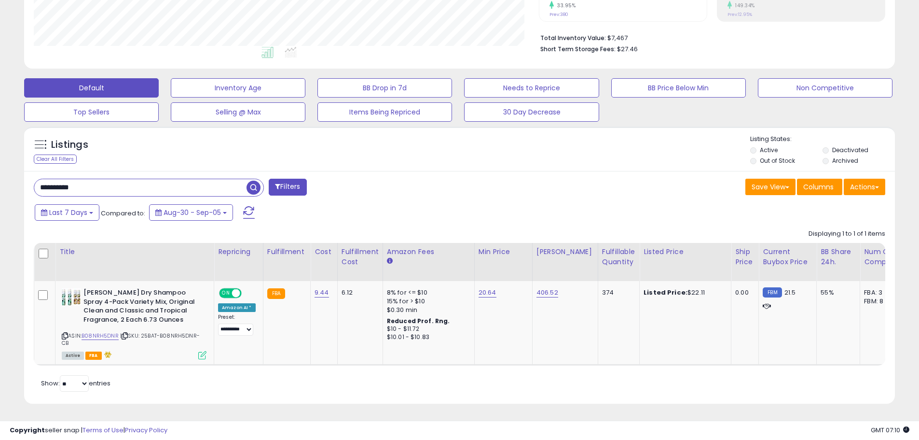 This screenshot has height=440, width=919. I want to click on a: 9.44, so click(322, 292).